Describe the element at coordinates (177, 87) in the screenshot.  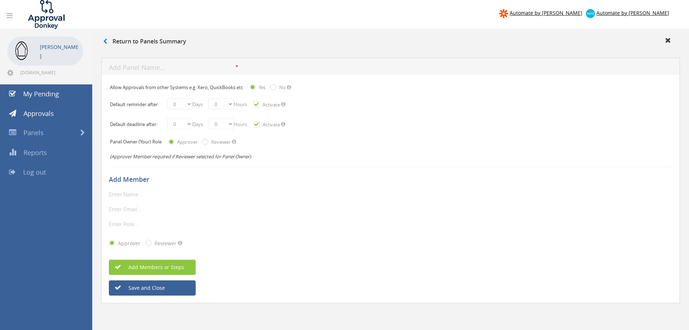
I see `span: Allow Approvals from other Systems e.g. Xero, QuickBooks etc` at that location.